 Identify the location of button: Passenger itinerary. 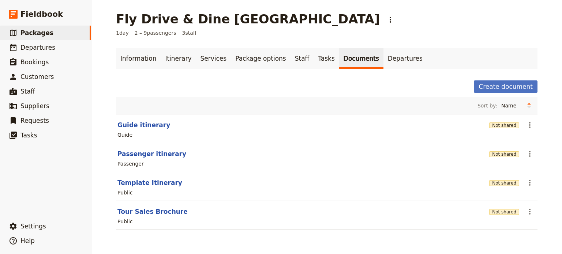
(152, 154).